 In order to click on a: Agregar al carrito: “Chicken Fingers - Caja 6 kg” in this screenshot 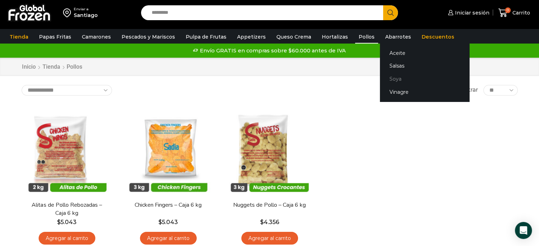, I will do `click(168, 238)`.